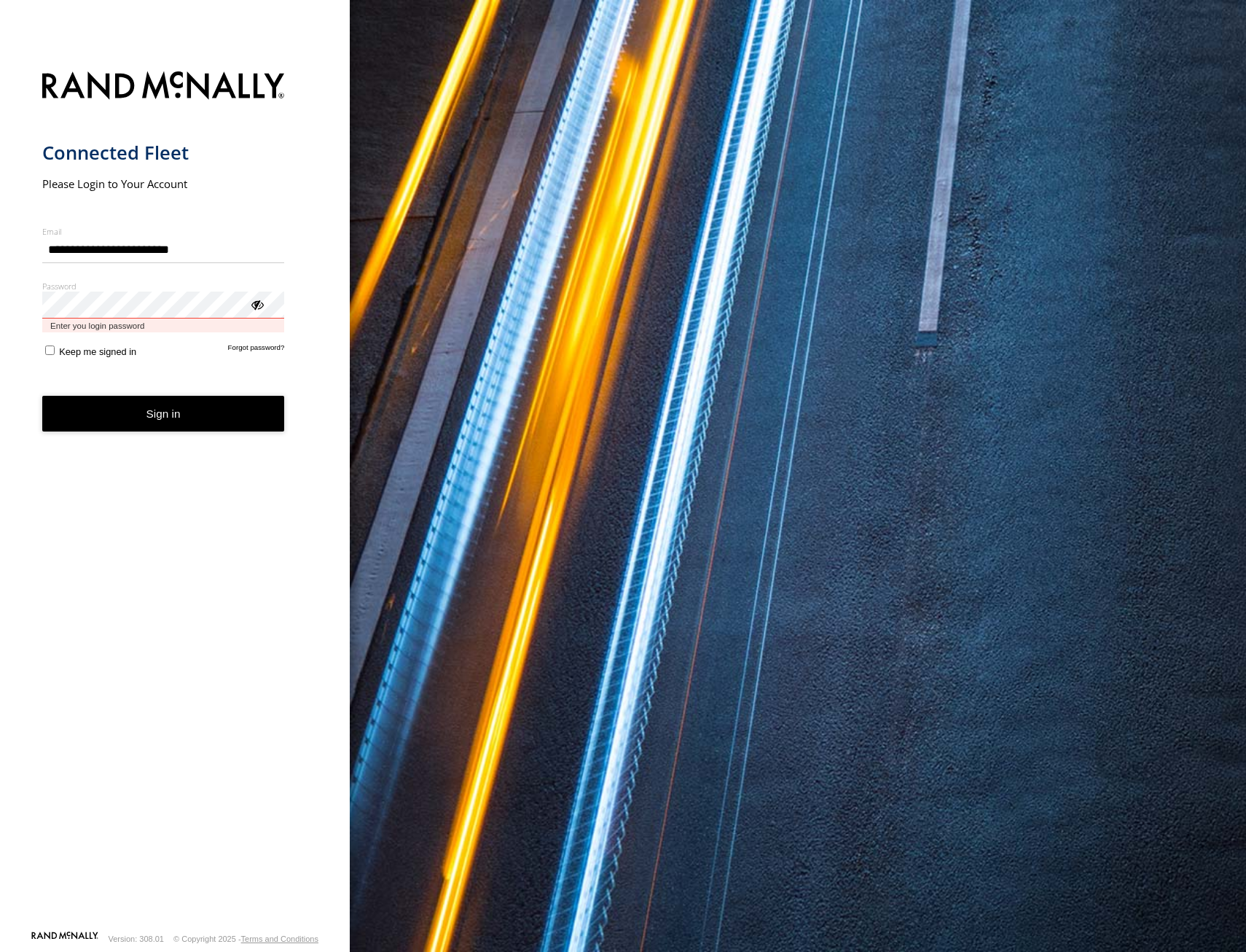 This screenshot has width=1246, height=952. I want to click on label: Email, so click(163, 231).